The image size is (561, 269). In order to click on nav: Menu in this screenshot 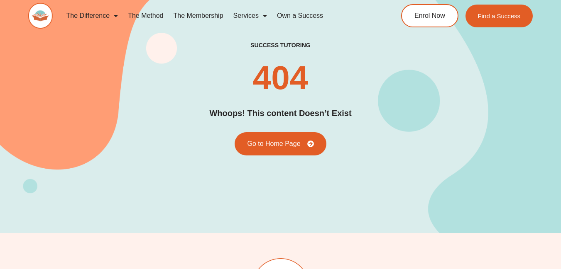, I will do `click(216, 16)`.